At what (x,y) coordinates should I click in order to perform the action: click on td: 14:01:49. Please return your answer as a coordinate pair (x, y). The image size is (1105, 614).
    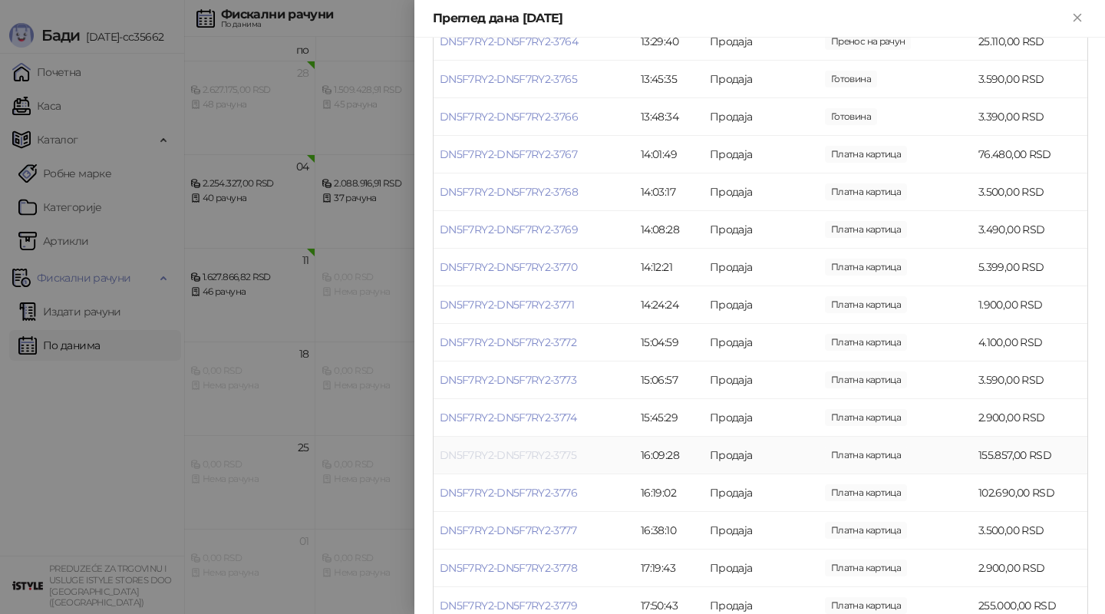
    Looking at the image, I should click on (669, 154).